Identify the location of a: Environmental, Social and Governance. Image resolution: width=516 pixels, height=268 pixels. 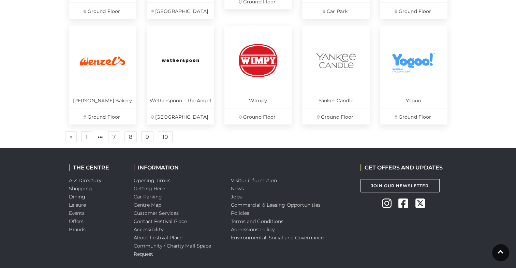
(277, 238).